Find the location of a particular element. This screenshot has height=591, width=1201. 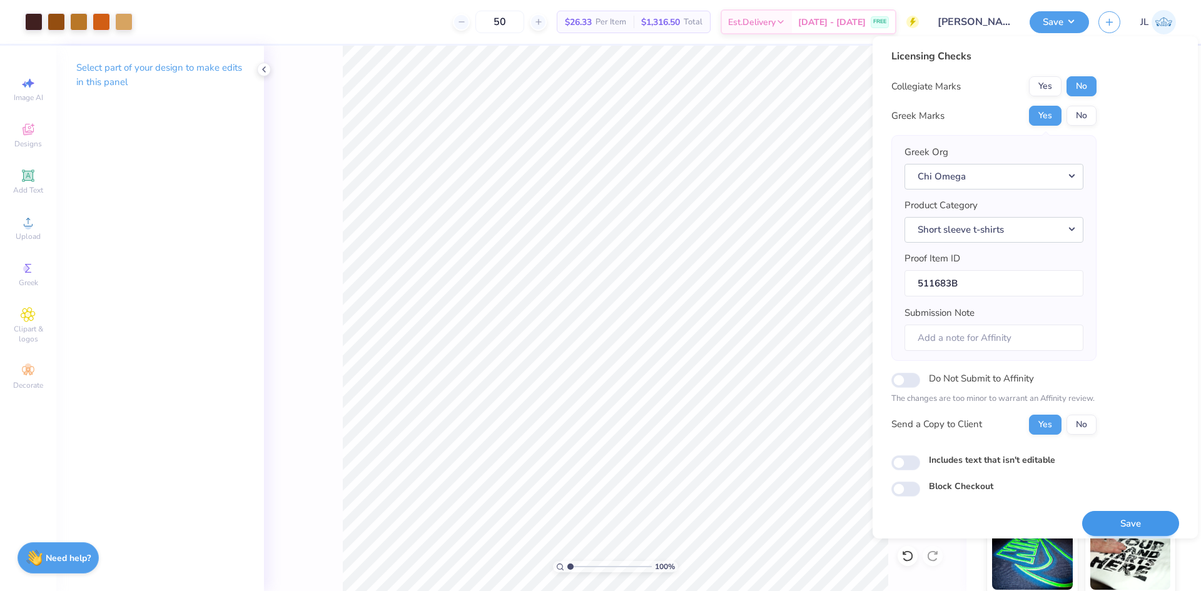

label: Do Not Submit to Affinity is located at coordinates (982, 379).